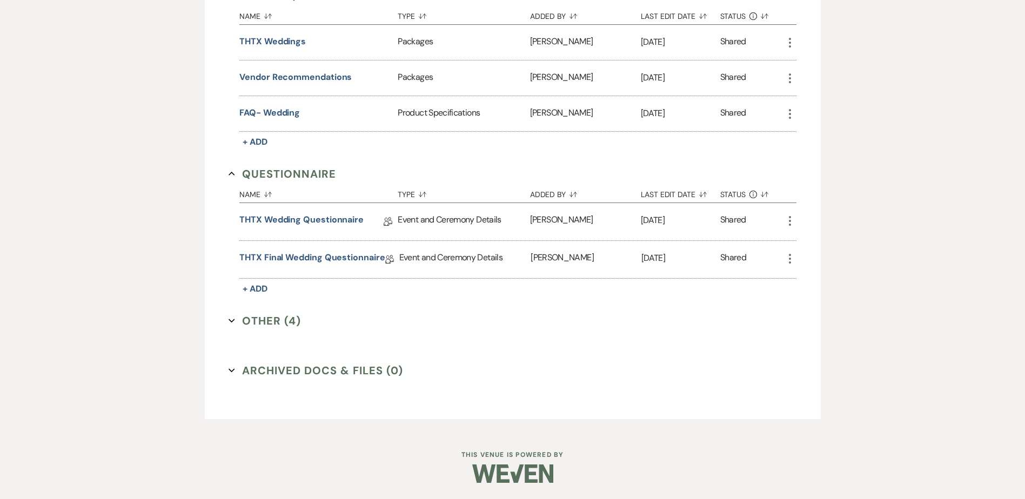  What do you see at coordinates (463, 113) in the screenshot?
I see `div: Product Specifications` at bounding box center [463, 113].